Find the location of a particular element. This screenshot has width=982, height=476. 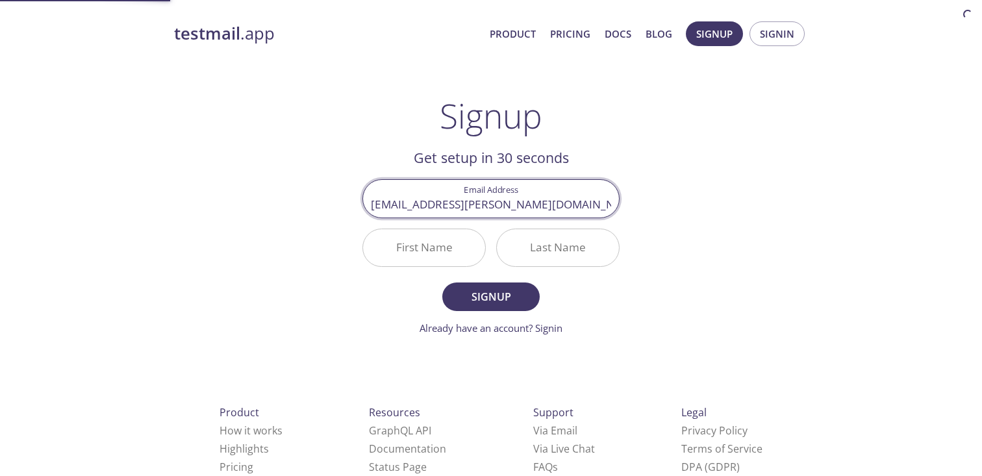

h2: Get setup in 30 seconds is located at coordinates (491, 158).